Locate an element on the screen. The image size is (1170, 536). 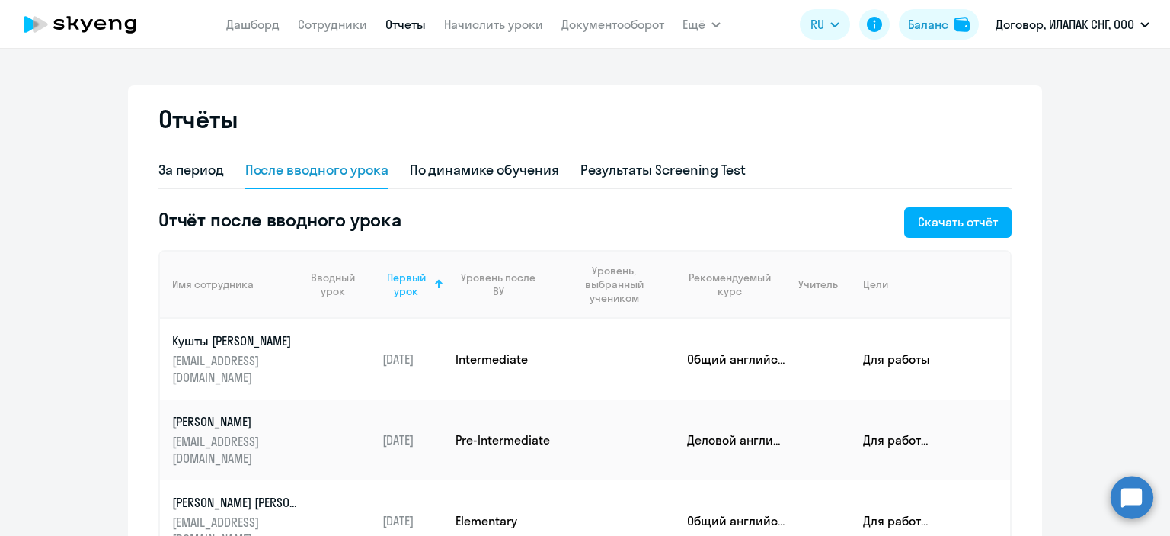
button: Договор, ИЛАПАК СНГ, ООО is located at coordinates (1073, 24).